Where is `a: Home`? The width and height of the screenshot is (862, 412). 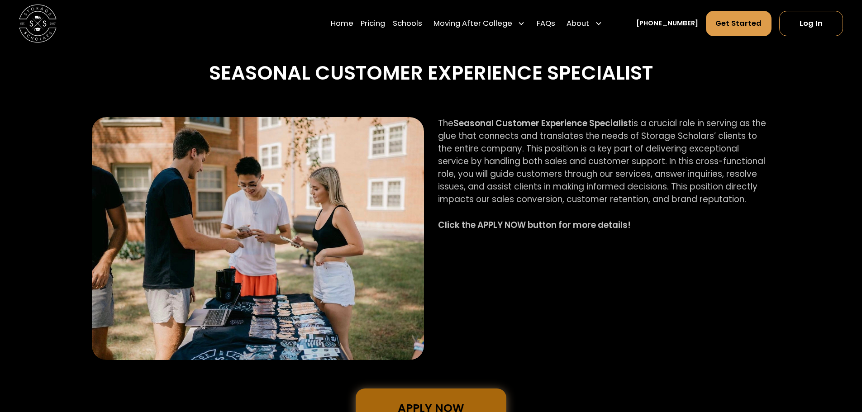
a: Home is located at coordinates (342, 24).